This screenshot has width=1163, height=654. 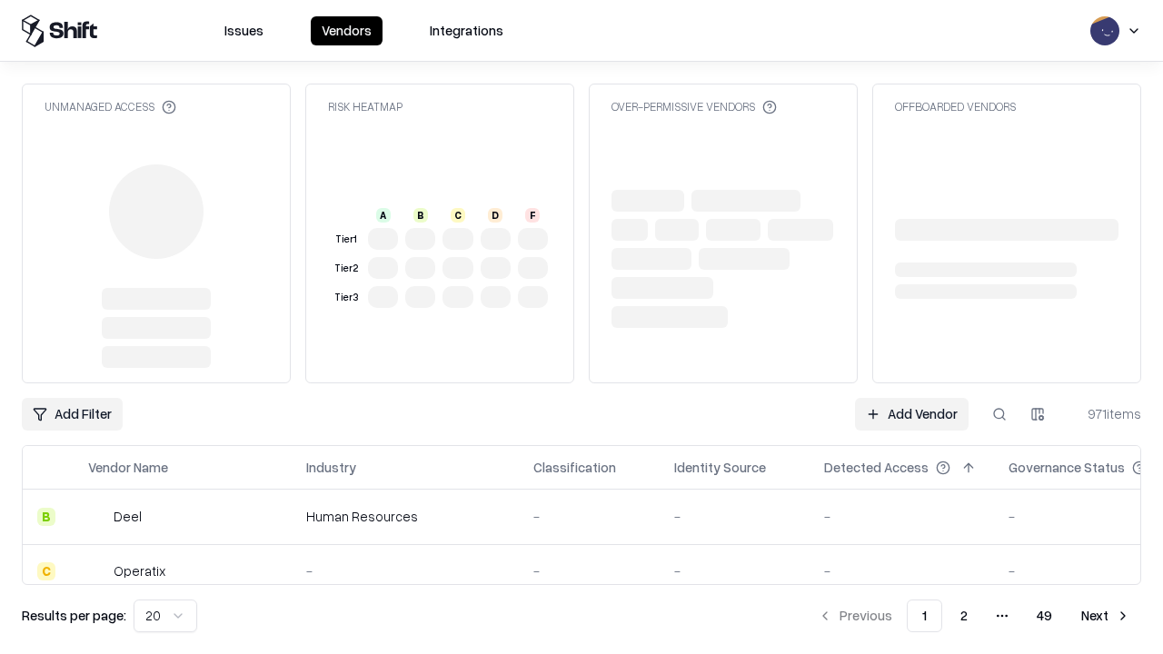 What do you see at coordinates (346, 268) in the screenshot?
I see `div: Tier 2` at bounding box center [346, 268].